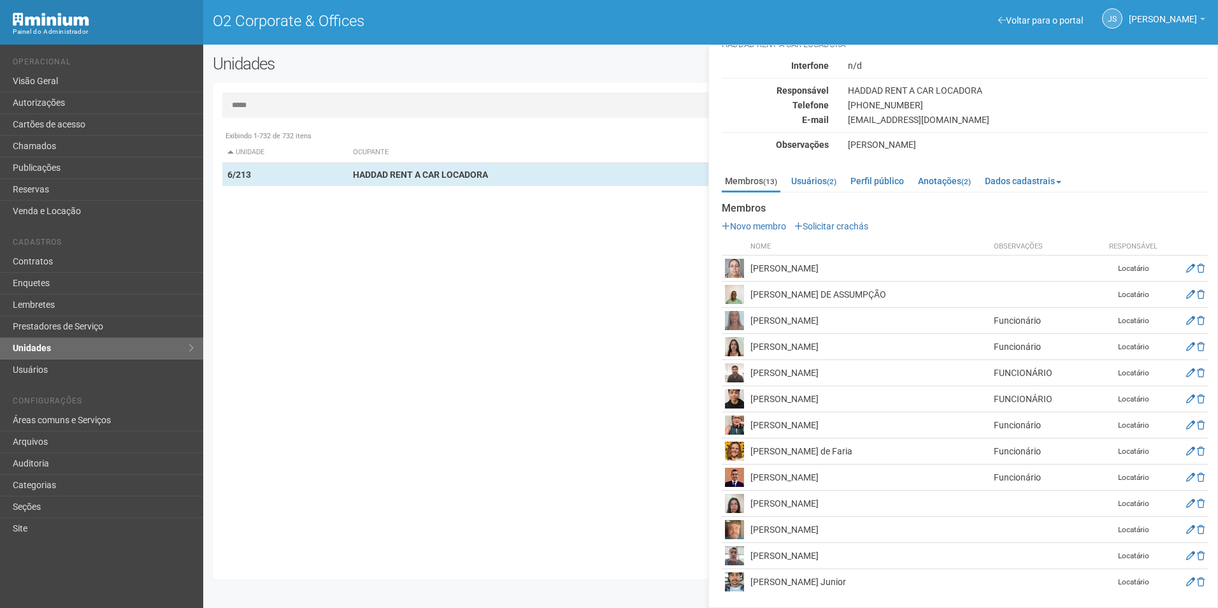  I want to click on span: Jeferson Souza, so click(1163, 13).